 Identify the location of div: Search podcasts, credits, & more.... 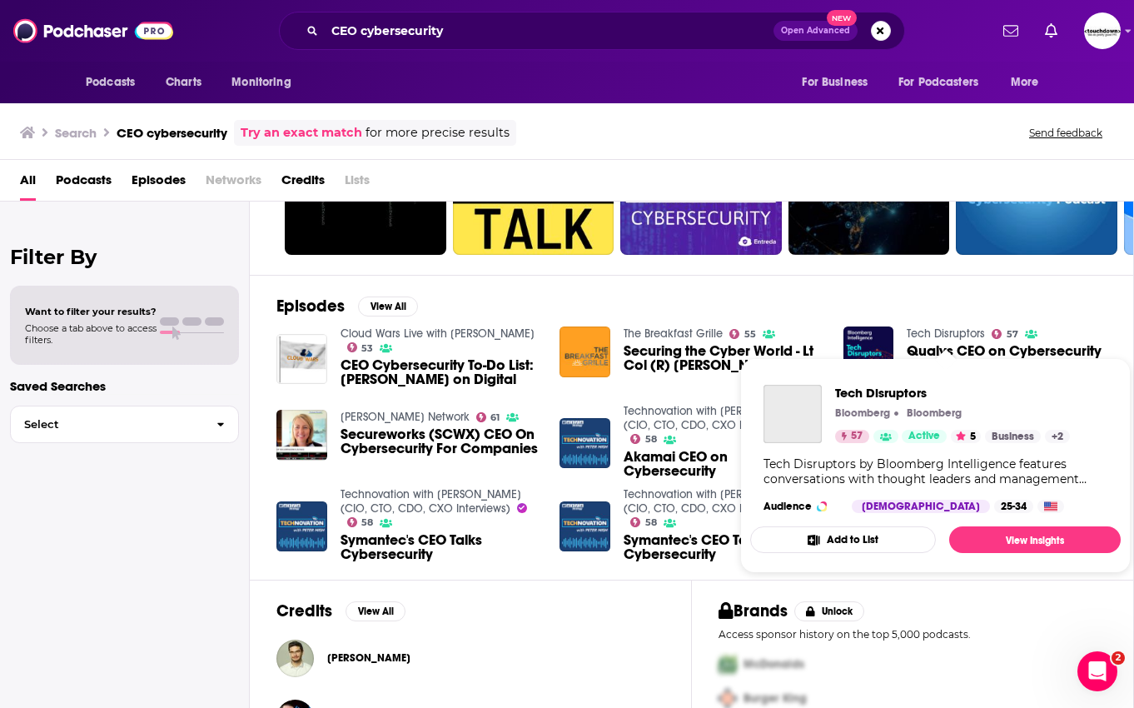
(592, 31).